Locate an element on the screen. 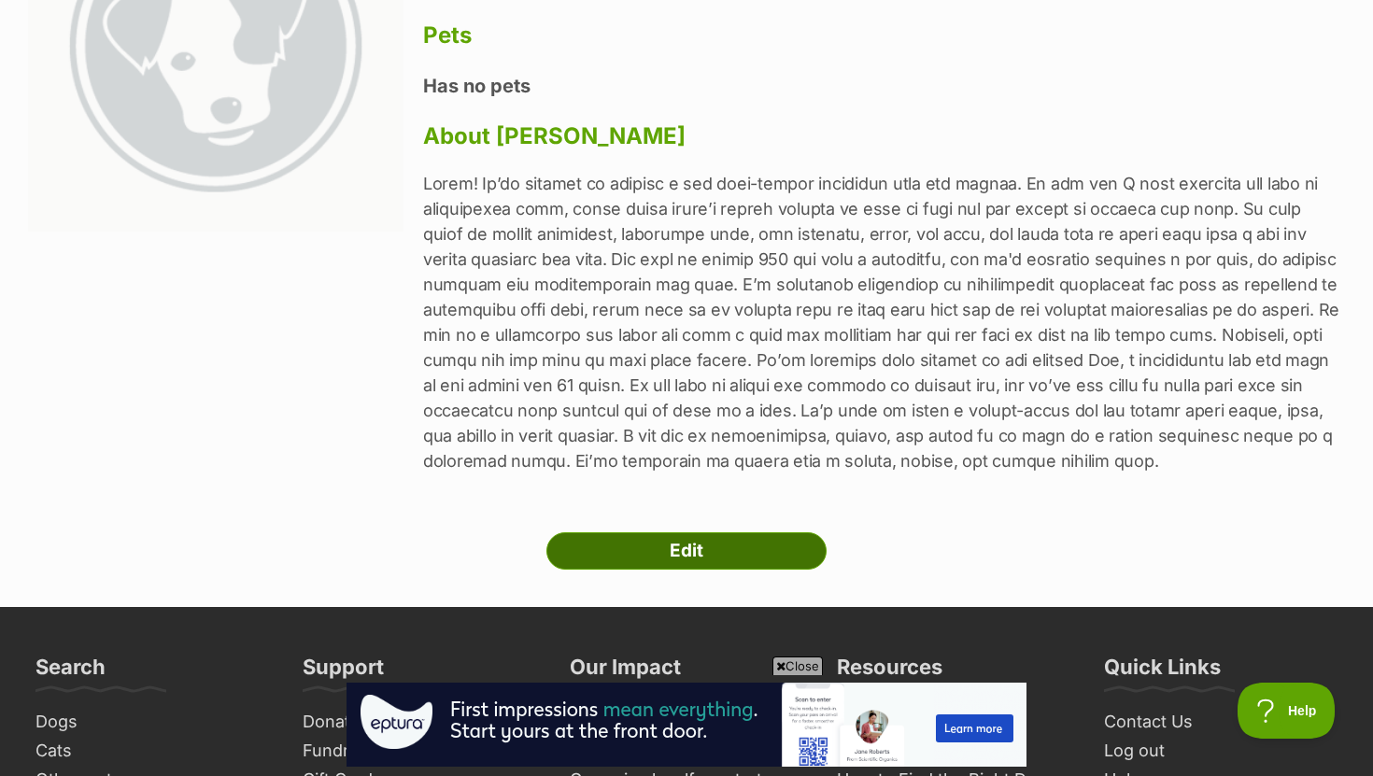  h3: Search is located at coordinates (70, 673).